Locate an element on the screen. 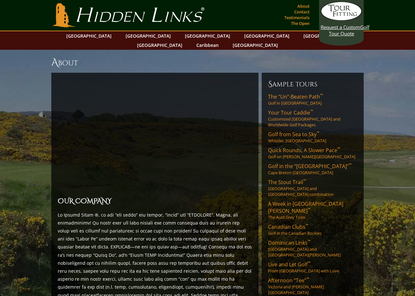 The height and width of the screenshot is (296, 415). h2: OUR COMPANY is located at coordinates (155, 202).